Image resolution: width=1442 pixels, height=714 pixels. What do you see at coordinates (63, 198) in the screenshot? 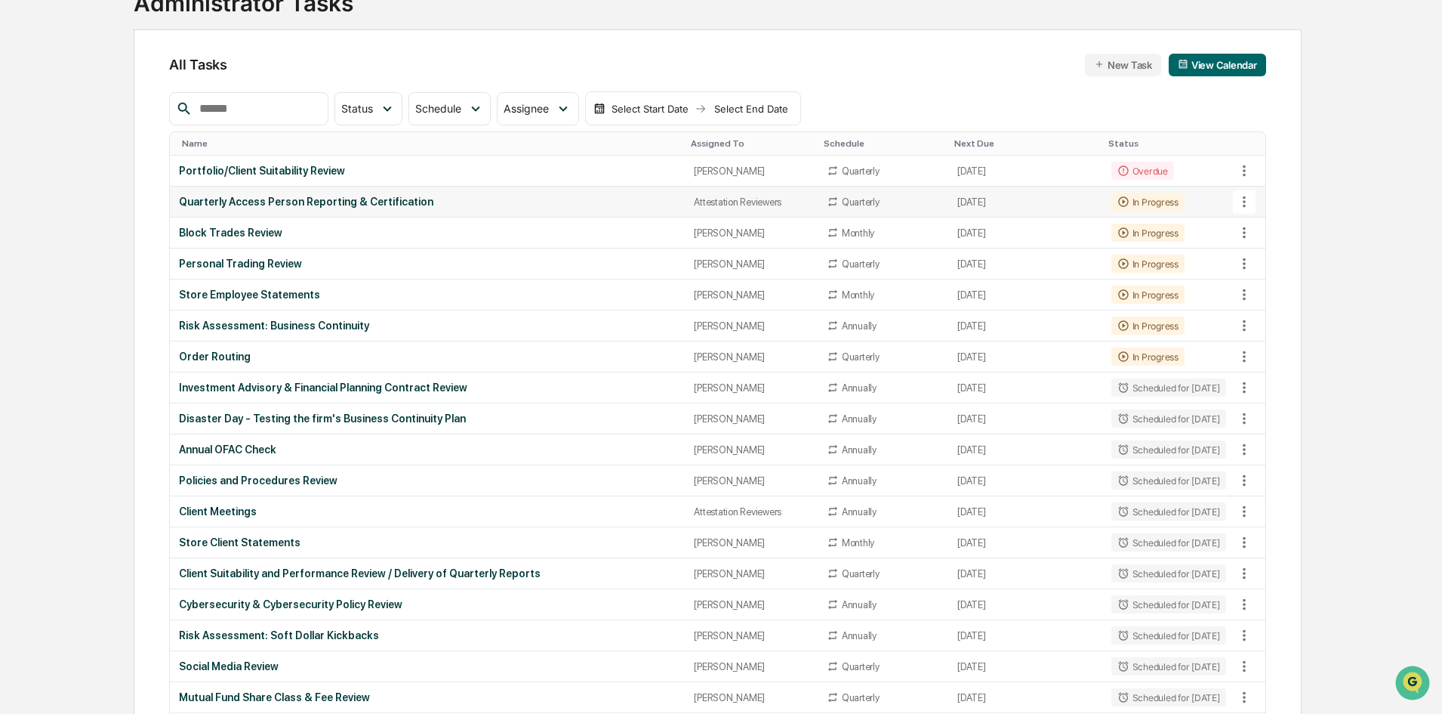
I see `span: Preclearance` at bounding box center [63, 198].